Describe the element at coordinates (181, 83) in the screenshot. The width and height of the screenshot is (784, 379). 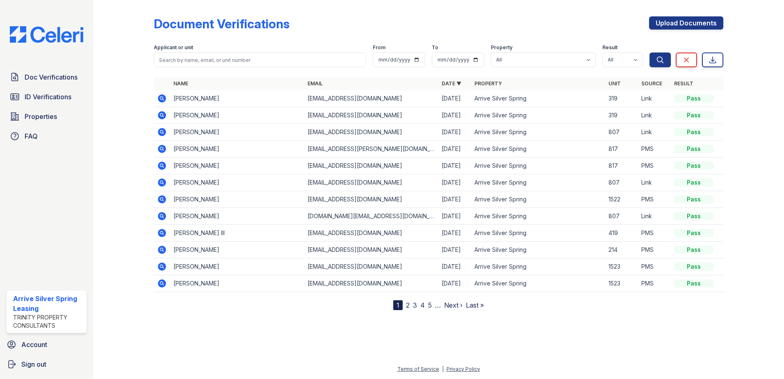
I see `a: Name` at that location.